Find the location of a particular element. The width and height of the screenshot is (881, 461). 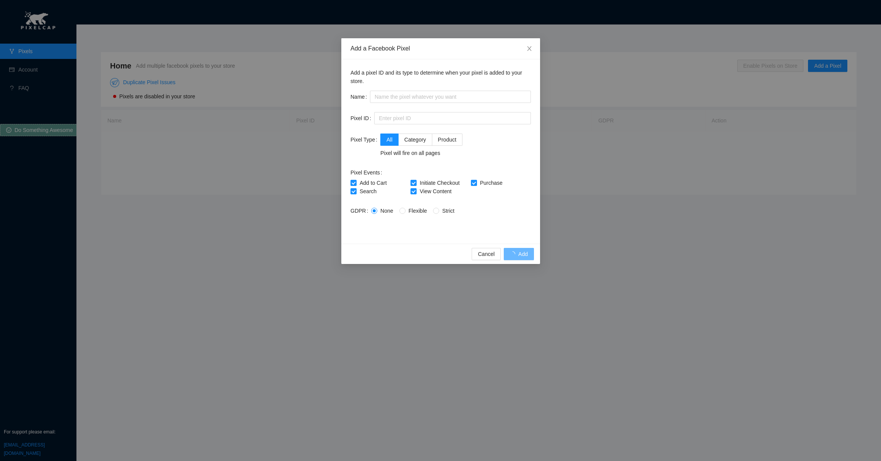

div: Add a Facebook Pixel is located at coordinates (441, 49).